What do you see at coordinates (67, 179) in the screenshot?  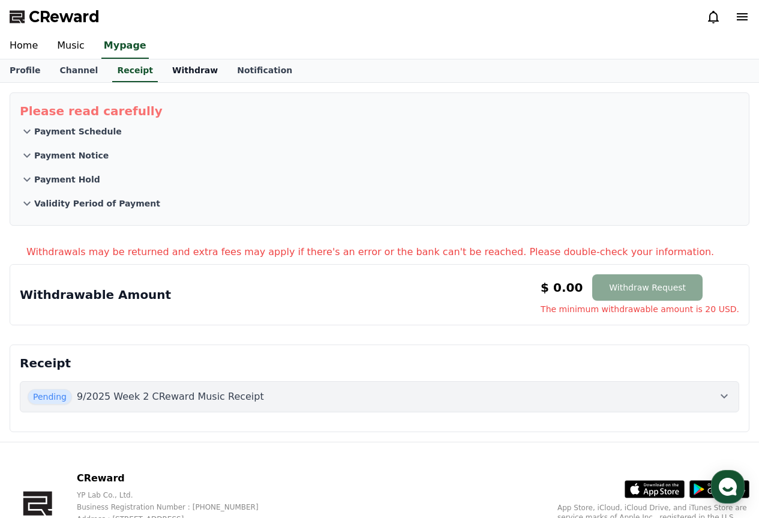 I see `p: Payment Hold` at bounding box center [67, 179].